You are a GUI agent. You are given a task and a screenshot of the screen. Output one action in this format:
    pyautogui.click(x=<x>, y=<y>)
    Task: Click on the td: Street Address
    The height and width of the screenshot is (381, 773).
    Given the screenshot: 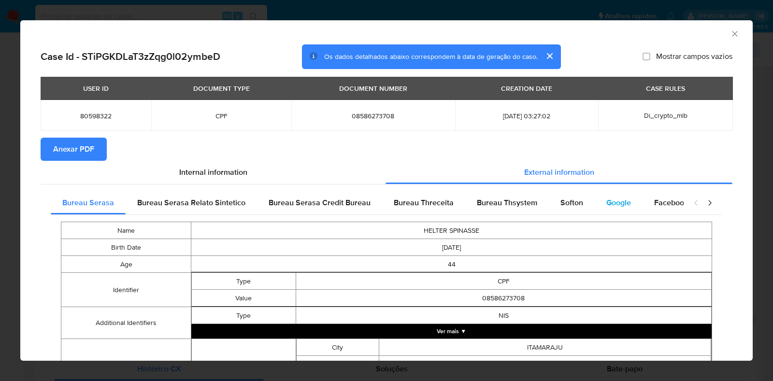 What is the action you would take?
    pyautogui.click(x=338, y=365)
    